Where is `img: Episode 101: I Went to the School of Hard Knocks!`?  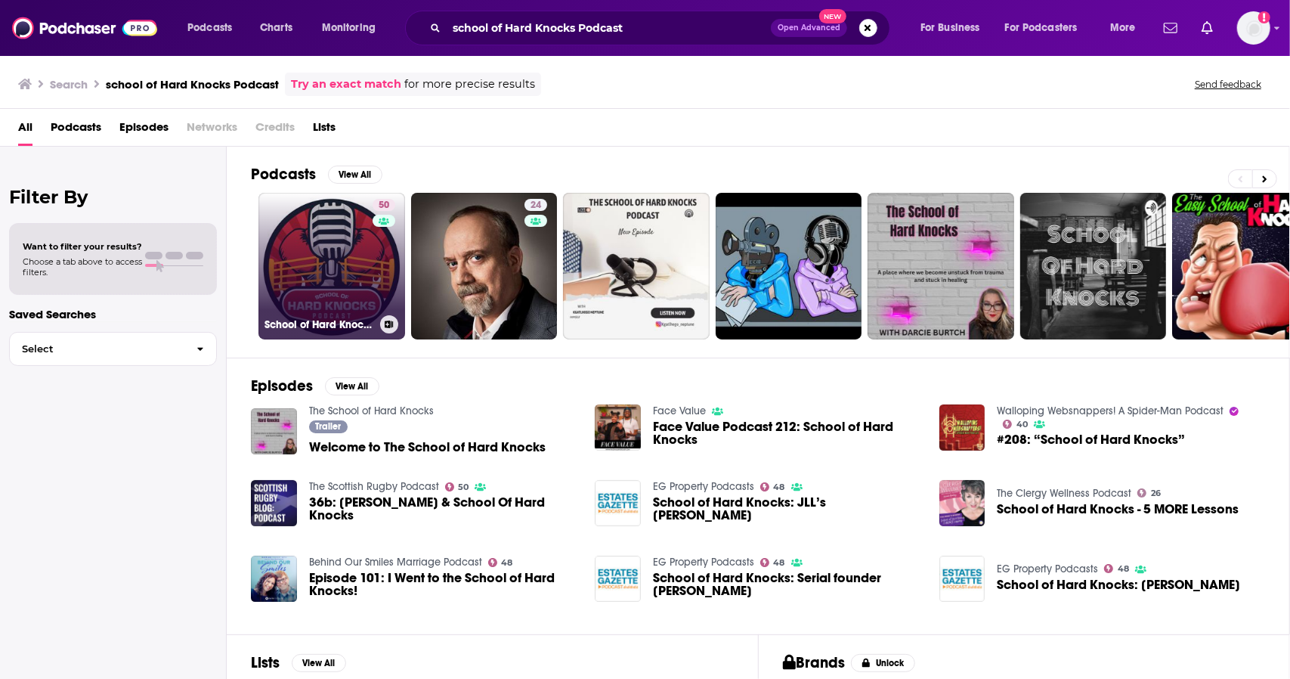
img: Episode 101: I Went to the School of Hard Knocks! is located at coordinates (274, 578).